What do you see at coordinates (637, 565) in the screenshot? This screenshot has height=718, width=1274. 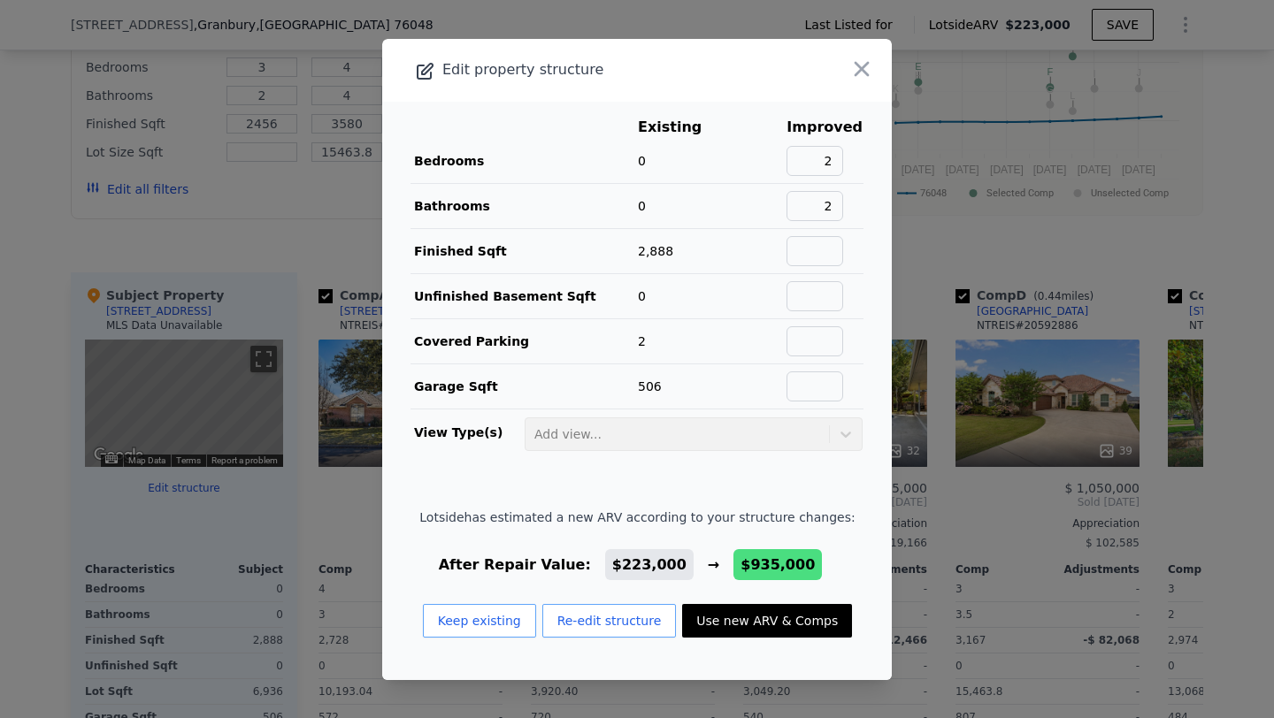 I see `div: After Repair Value: →` at bounding box center [637, 565].